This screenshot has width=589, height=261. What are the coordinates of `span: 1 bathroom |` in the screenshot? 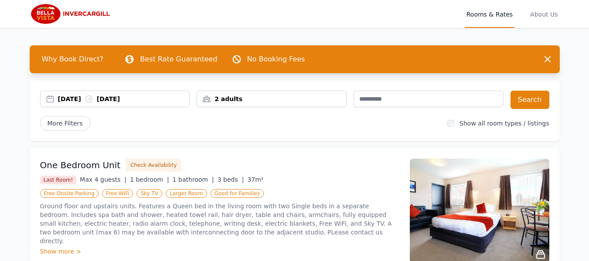 It's located at (193, 180).